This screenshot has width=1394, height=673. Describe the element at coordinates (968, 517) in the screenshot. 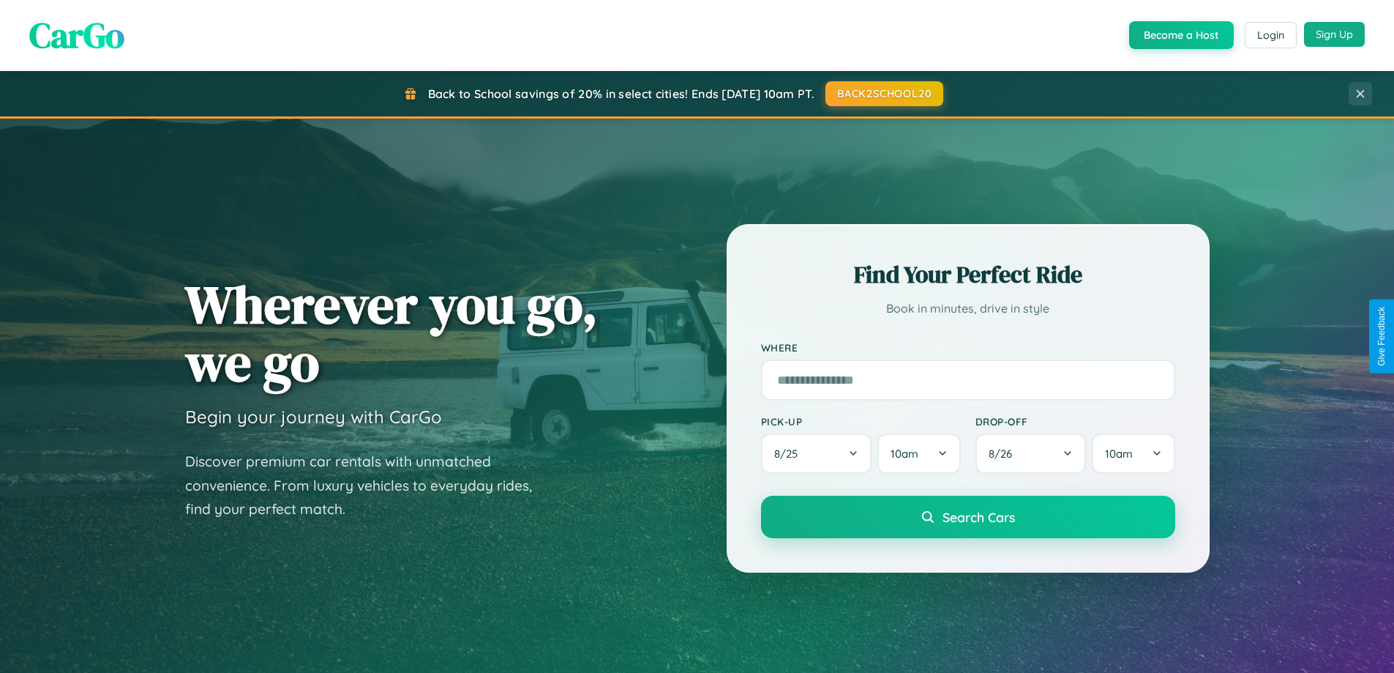

I see `button: Search Cars` at that location.